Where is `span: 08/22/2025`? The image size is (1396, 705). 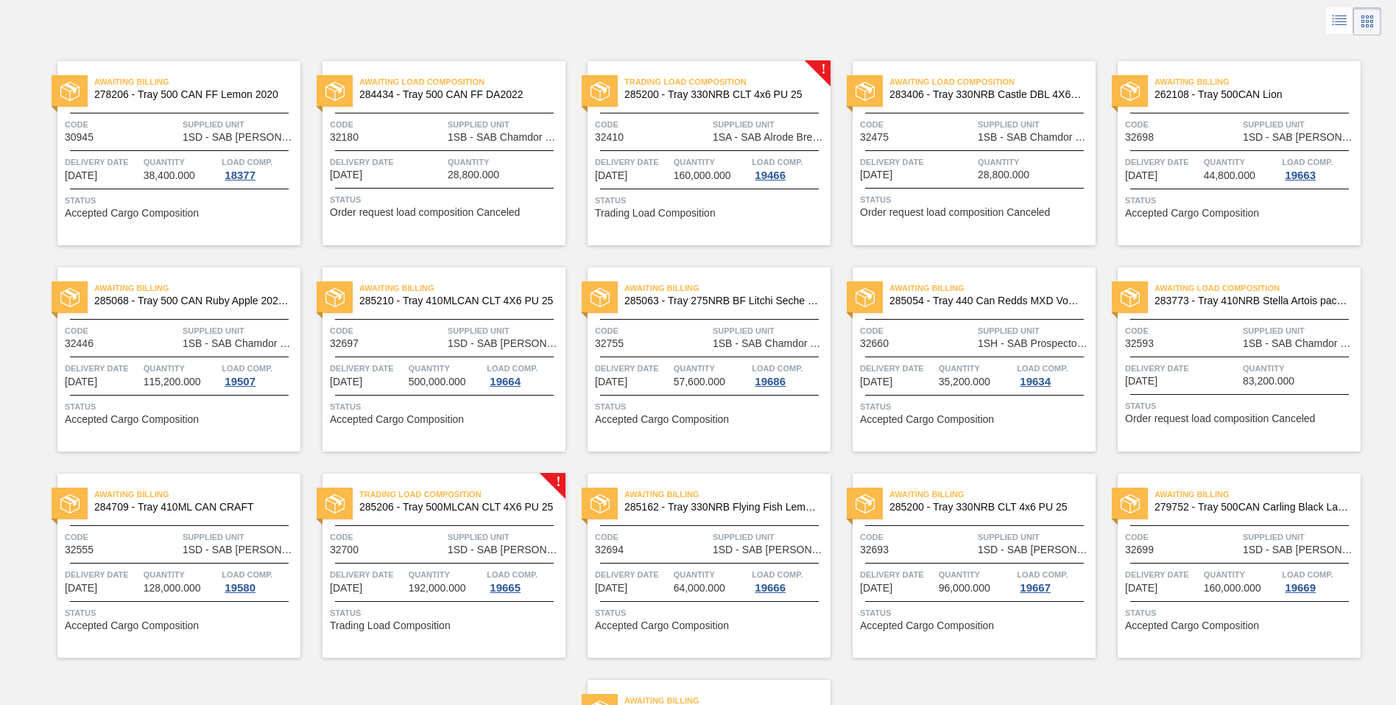 span: 08/22/2025 is located at coordinates (81, 175).